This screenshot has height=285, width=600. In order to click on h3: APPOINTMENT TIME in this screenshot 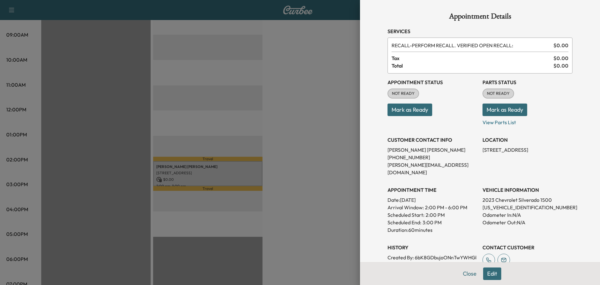, I will do `click(433, 190)`.